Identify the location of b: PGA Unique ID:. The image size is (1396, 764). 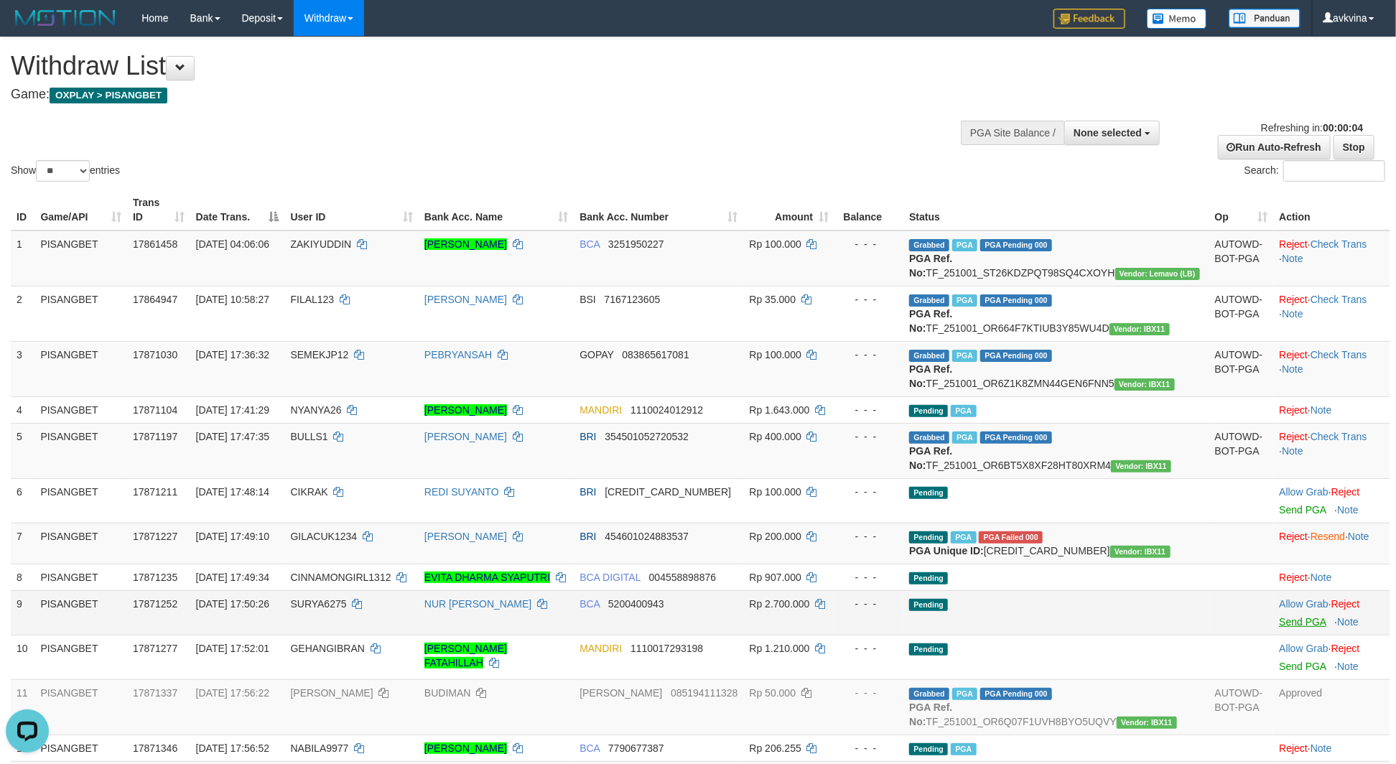
(946, 551).